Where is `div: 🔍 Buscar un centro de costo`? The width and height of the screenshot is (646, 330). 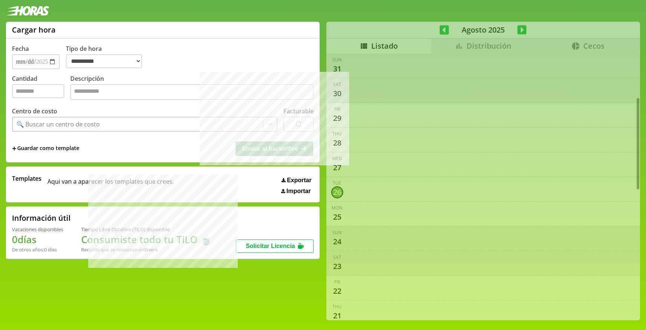
div: 🔍 Buscar un centro de costo is located at coordinates (58, 124).